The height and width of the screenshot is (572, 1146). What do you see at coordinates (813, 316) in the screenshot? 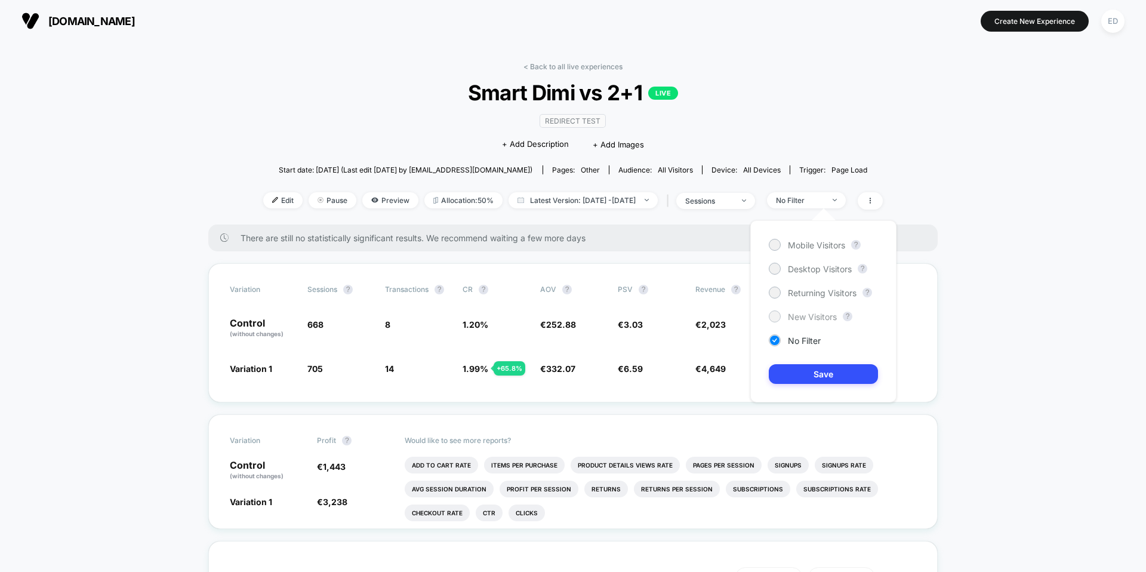
I see `span: New Visitors` at bounding box center [813, 316].